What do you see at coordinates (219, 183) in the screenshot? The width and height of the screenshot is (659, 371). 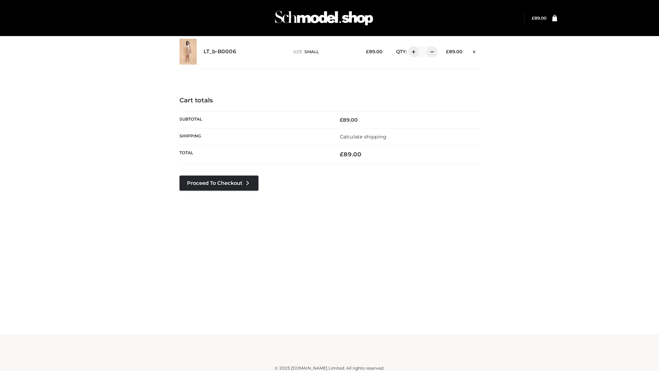 I see `a: Proceed to Checkout` at bounding box center [219, 183].